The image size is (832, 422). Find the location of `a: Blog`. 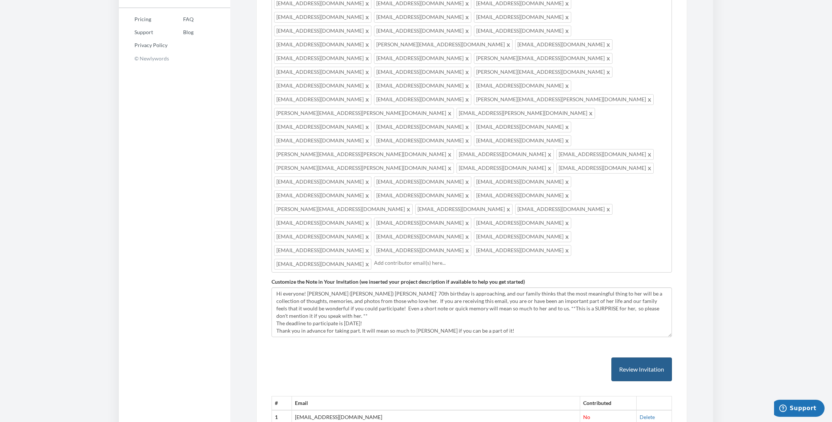

a: Blog is located at coordinates (180, 32).